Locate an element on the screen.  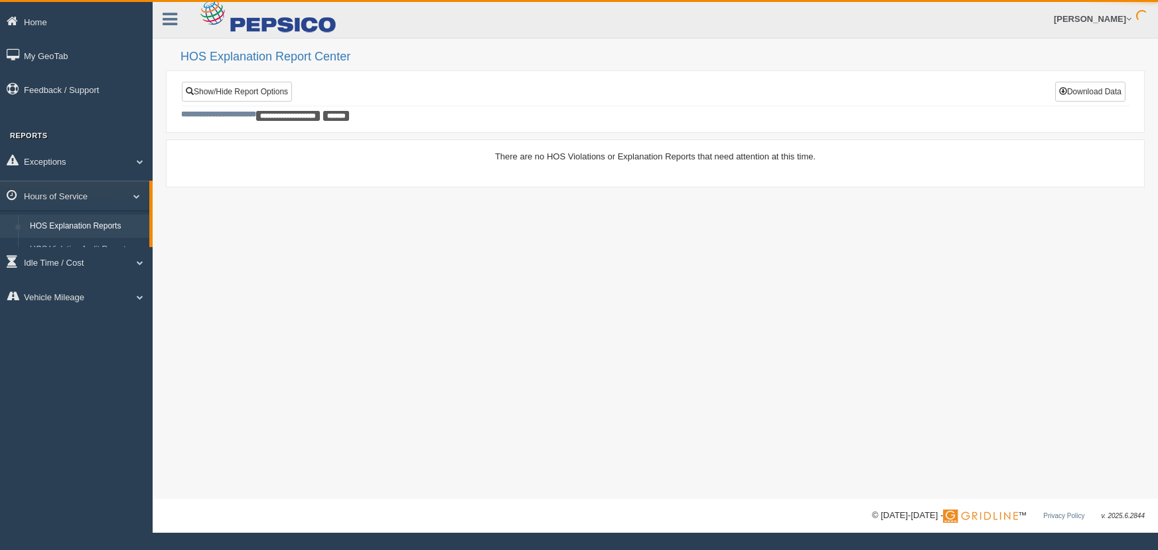
div: There are no HOS Violations or Explanation Reports that need attention at this time. is located at coordinates (655, 156).